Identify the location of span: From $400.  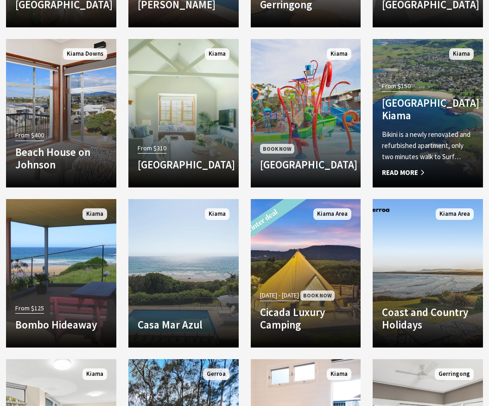
(30, 135).